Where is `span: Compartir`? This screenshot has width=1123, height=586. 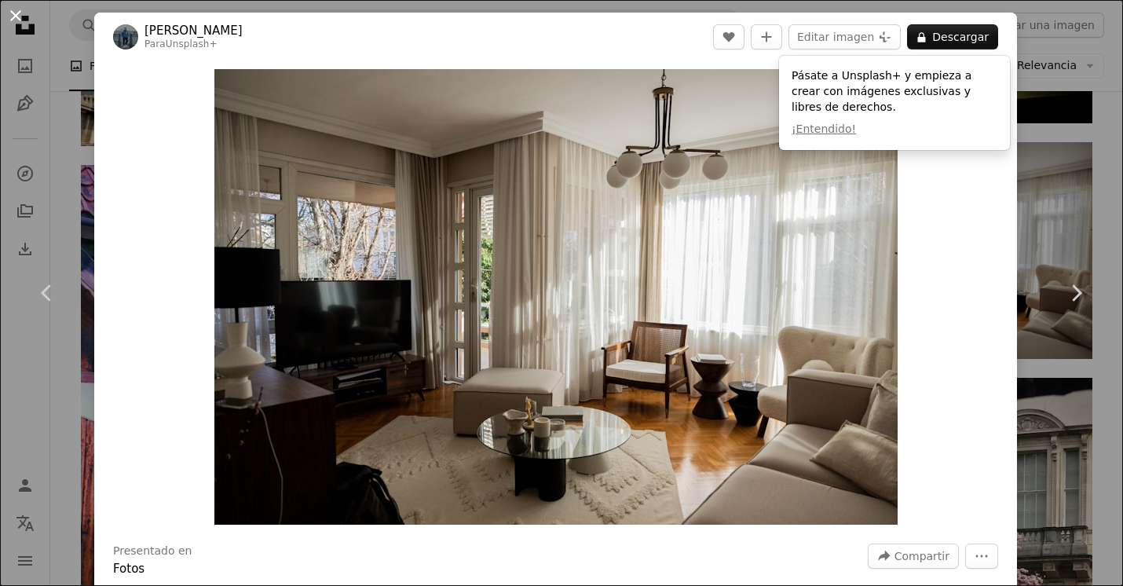 span: Compartir is located at coordinates (922, 556).